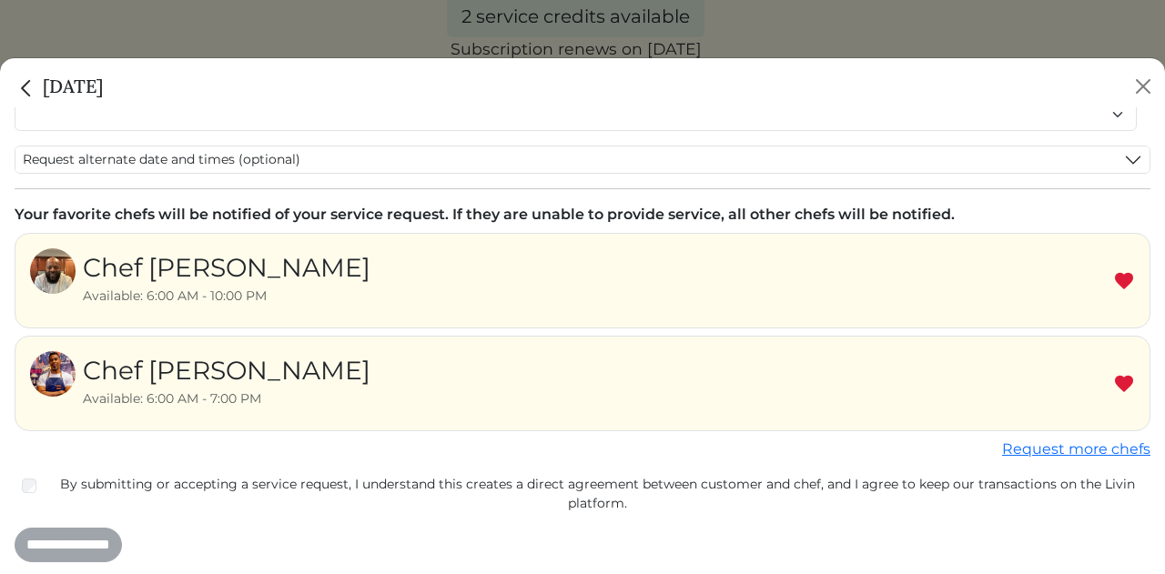 This screenshot has width=1165, height=574. I want to click on img: be551651a86814d3d5ffc721a3f8e376, so click(53, 271).